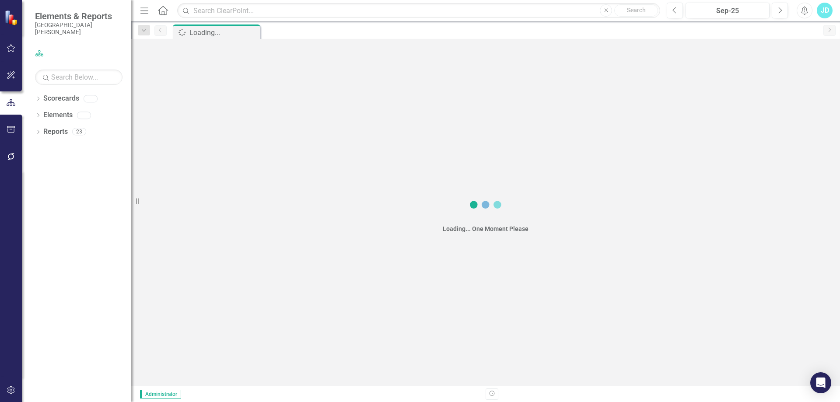 This screenshot has height=402, width=840. Describe the element at coordinates (224, 32) in the screenshot. I see `div: Loading...` at that location.